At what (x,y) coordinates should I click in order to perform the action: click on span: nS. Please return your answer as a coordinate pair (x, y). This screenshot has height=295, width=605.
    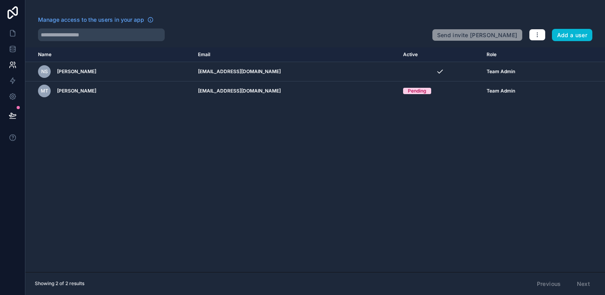
    Looking at the image, I should click on (44, 72).